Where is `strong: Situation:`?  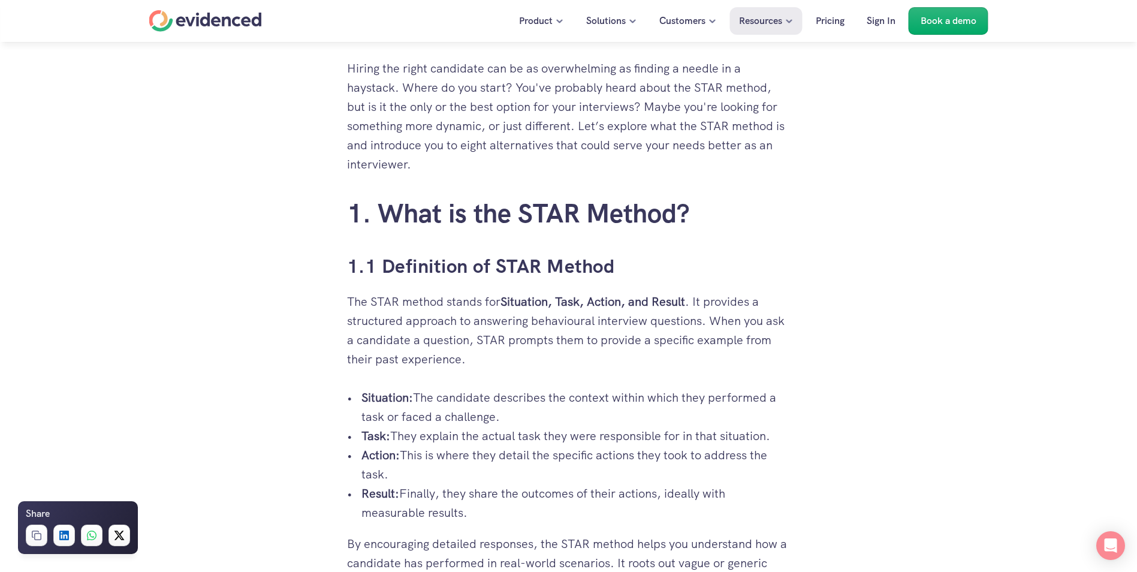
strong: Situation: is located at coordinates (387, 397).